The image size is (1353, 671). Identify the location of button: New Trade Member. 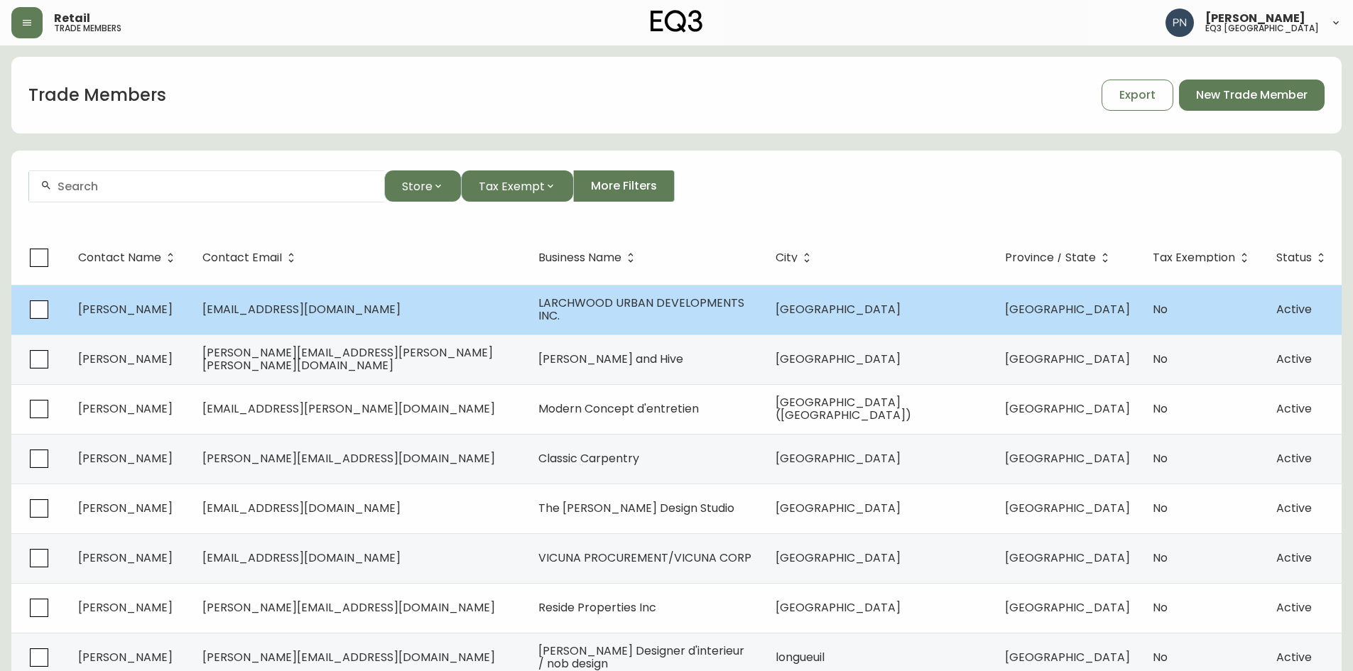
(1251, 95).